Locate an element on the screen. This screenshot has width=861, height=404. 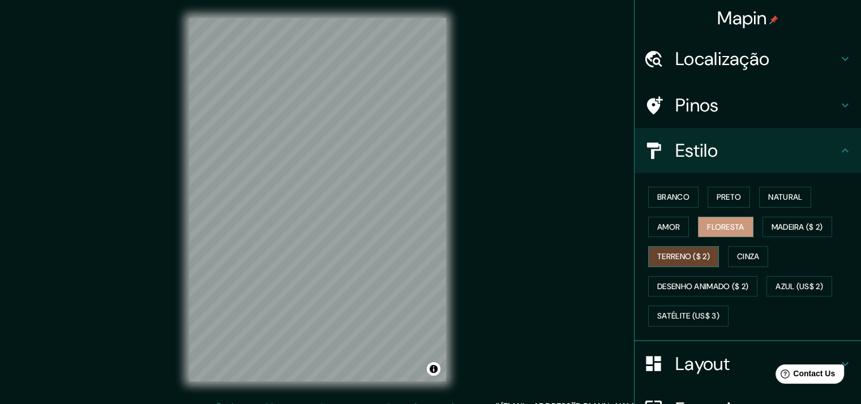
div: Estilo is located at coordinates (748, 151).